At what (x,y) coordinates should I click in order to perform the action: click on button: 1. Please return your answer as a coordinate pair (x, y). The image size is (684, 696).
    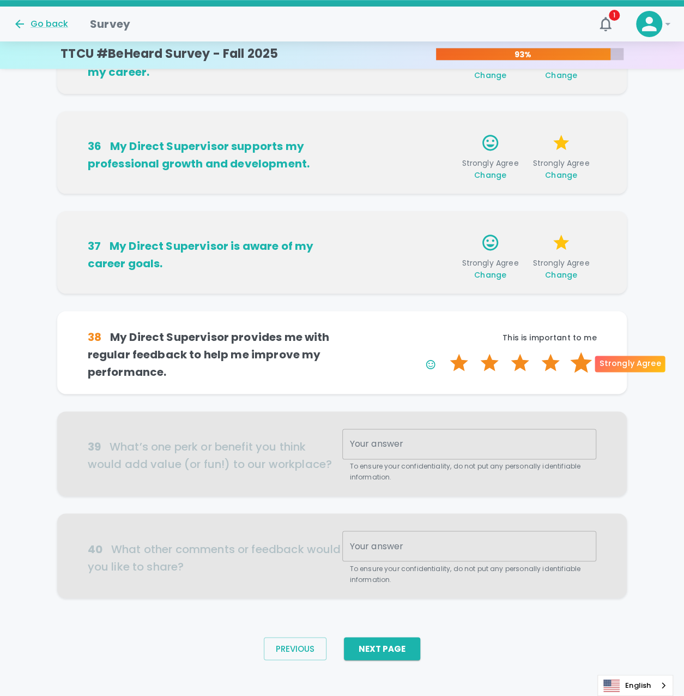
    Looking at the image, I should click on (606, 24).